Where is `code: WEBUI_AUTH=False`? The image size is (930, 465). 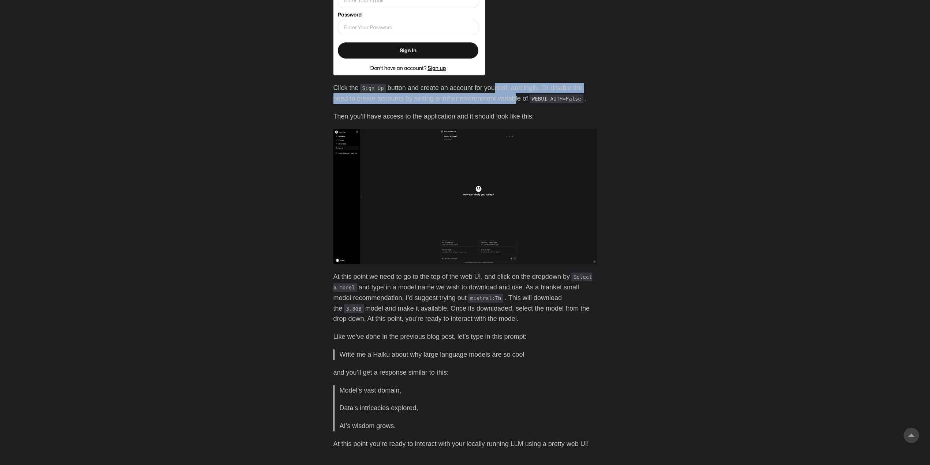
code: WEBUI_AUTH=False is located at coordinates (556, 99).